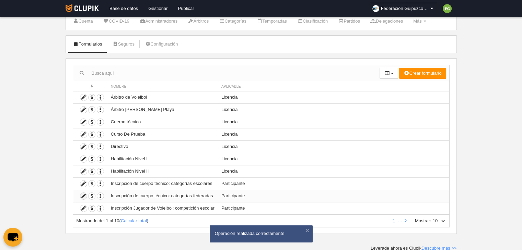 Image resolution: width=522 pixels, height=250 pixels. What do you see at coordinates (119, 86) in the screenshot?
I see `span: Nombre` at bounding box center [119, 86].